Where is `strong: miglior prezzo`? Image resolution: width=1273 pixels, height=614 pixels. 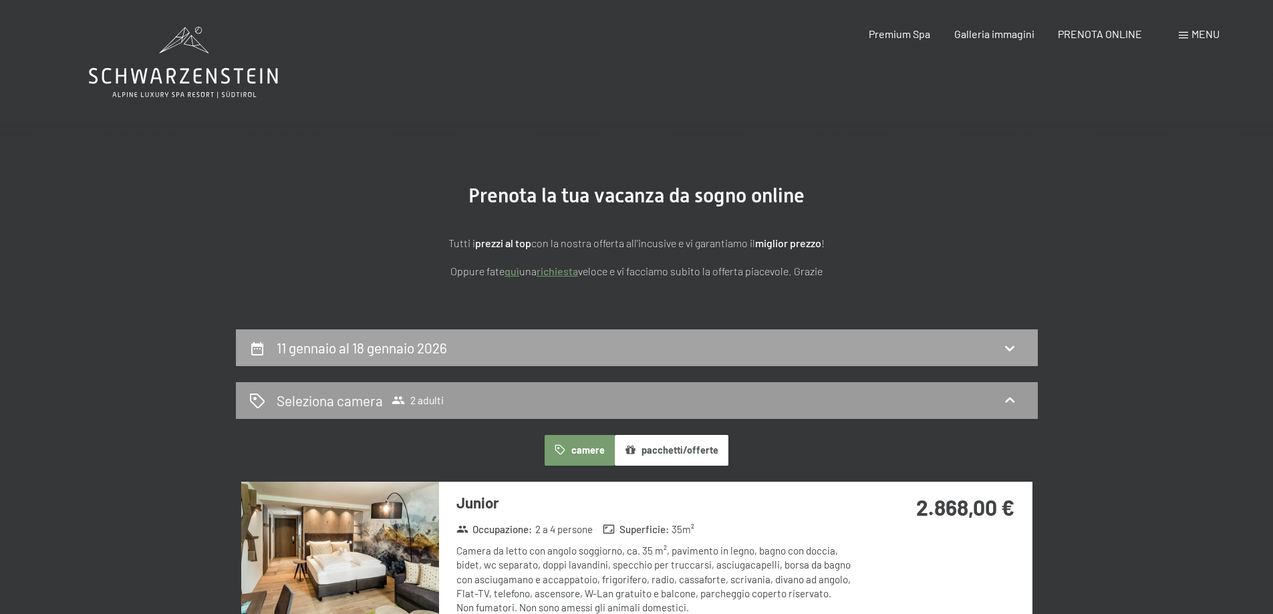 strong: miglior prezzo is located at coordinates (788, 243).